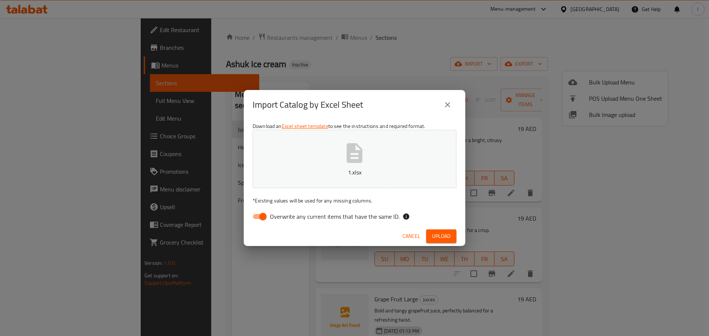  I want to click on button: Cancel, so click(411, 236).